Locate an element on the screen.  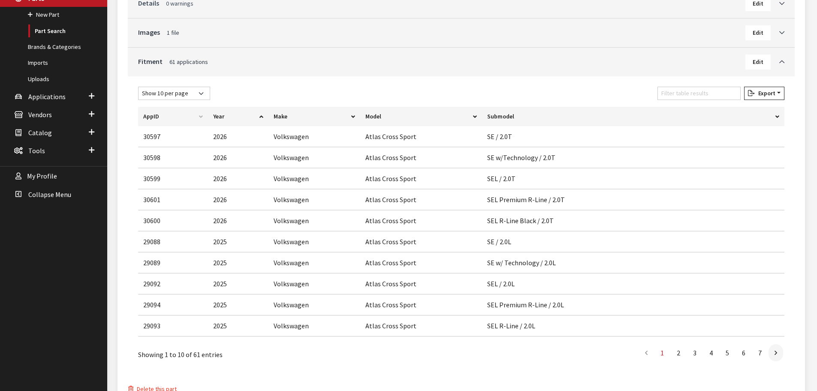
span: Collapse Menu is located at coordinates (50, 194).